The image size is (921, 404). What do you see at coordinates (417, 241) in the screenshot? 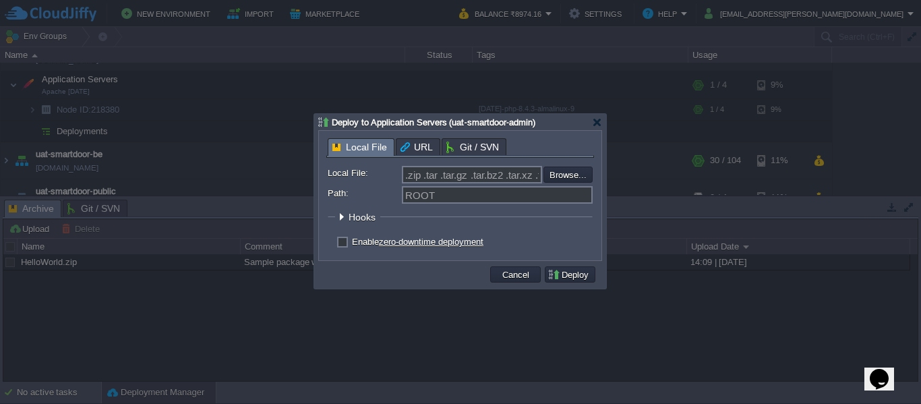
I see `label: Enable` at bounding box center [417, 241].